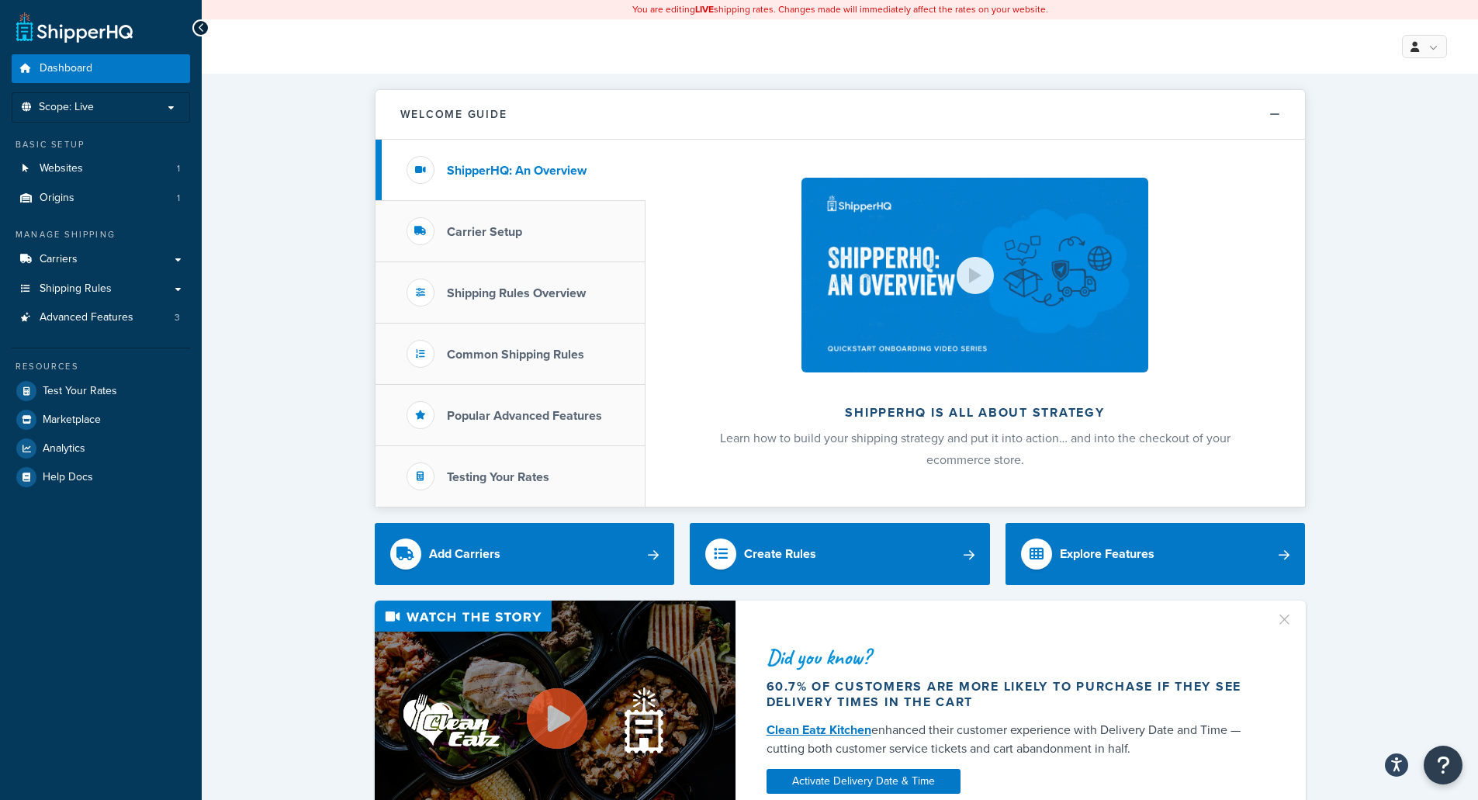 The image size is (1478, 800). I want to click on span: Carriers, so click(58, 259).